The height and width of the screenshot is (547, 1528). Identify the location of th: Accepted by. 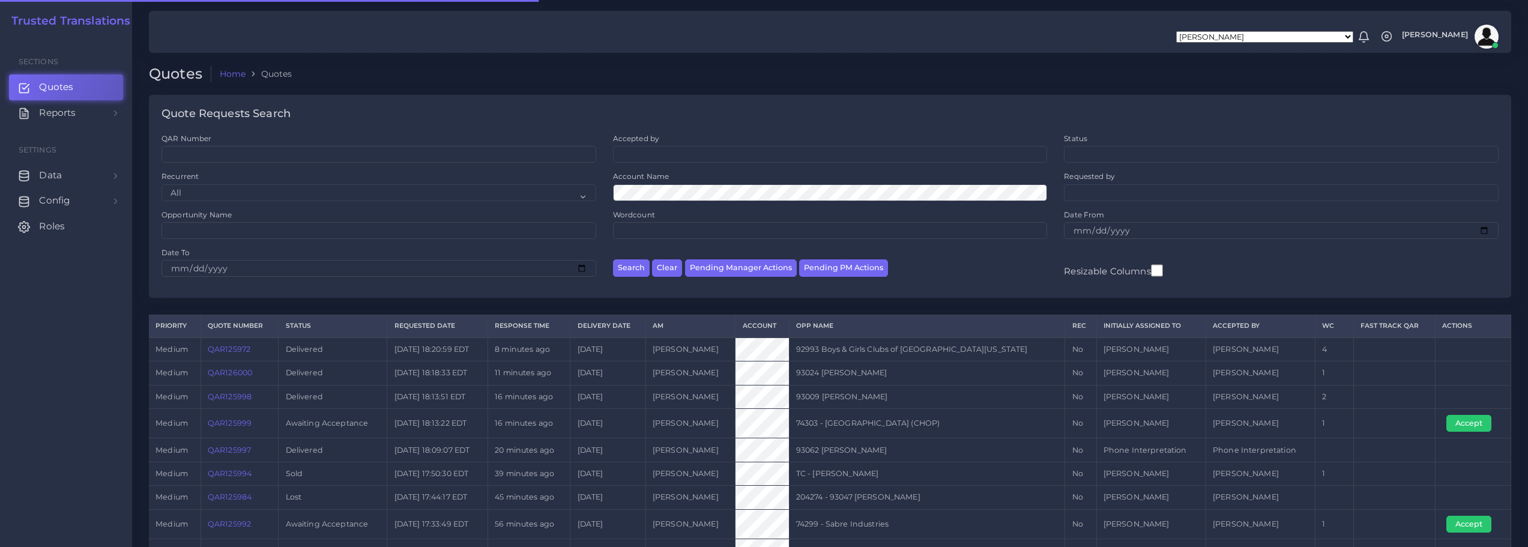
(1260, 326).